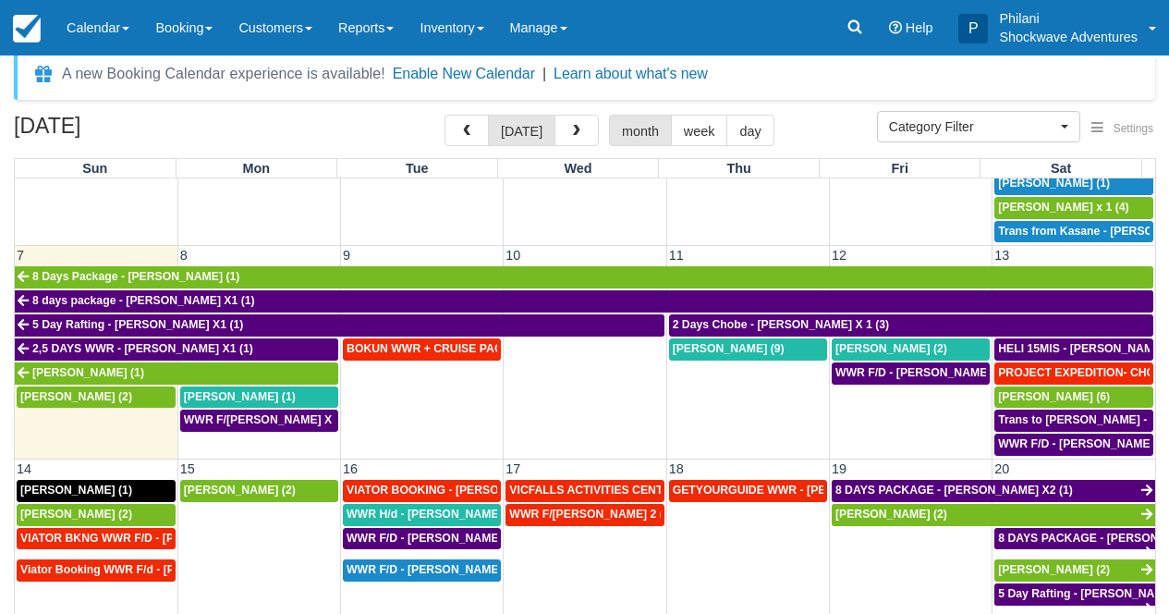 This screenshot has height=614, width=1169. What do you see at coordinates (513, 255) in the screenshot?
I see `span: 10` at bounding box center [513, 255].